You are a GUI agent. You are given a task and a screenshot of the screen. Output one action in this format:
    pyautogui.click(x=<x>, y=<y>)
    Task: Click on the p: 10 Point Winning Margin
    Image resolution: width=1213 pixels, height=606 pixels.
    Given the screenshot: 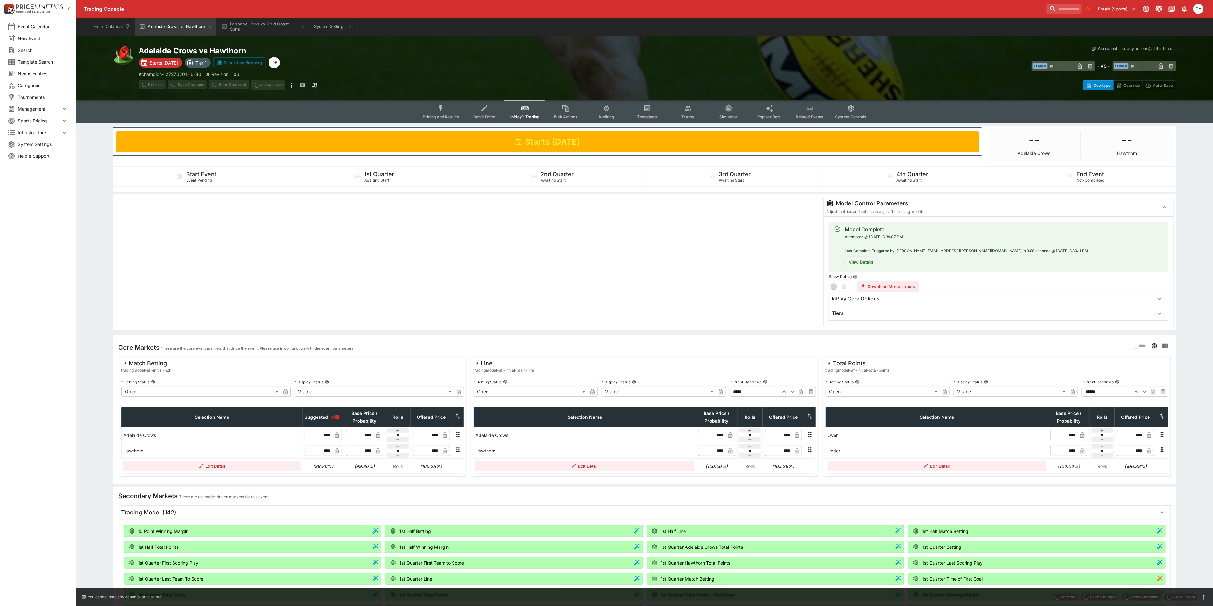 What is the action you would take?
    pyautogui.click(x=163, y=531)
    